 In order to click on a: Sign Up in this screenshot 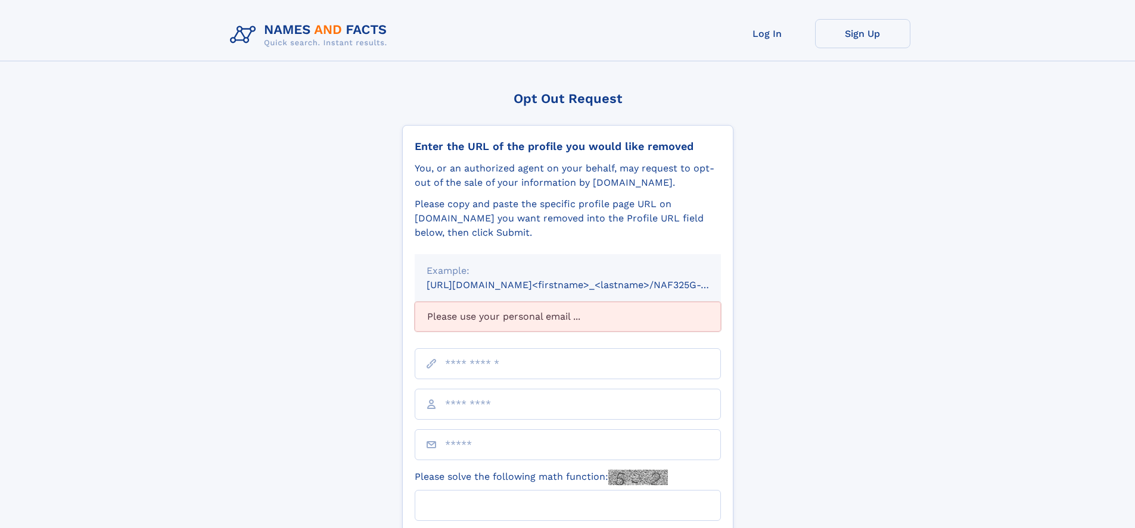, I will do `click(863, 33)`.